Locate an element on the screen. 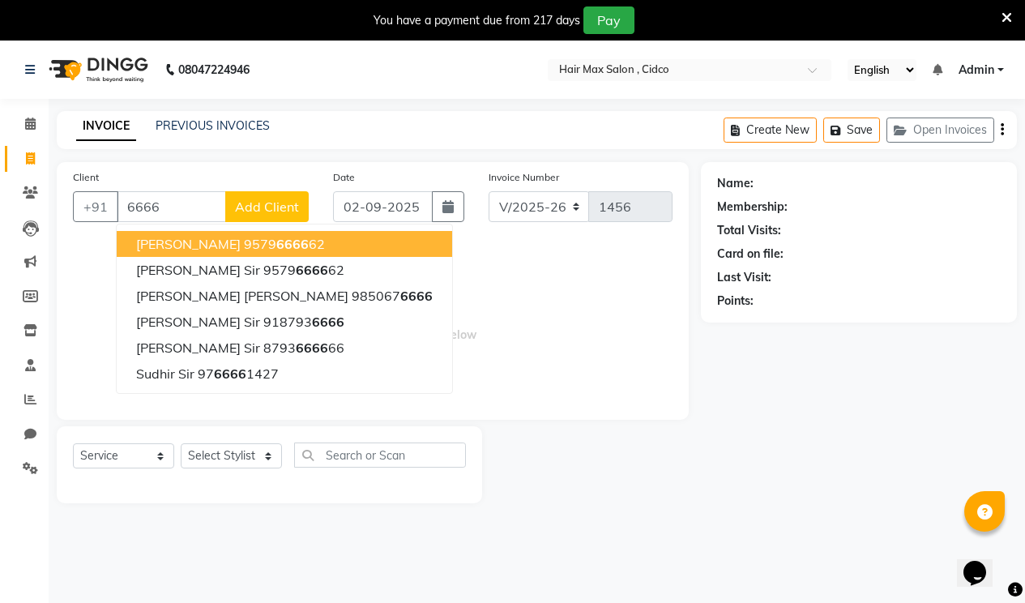 The height and width of the screenshot is (603, 1025). button: Create New is located at coordinates (770, 130).